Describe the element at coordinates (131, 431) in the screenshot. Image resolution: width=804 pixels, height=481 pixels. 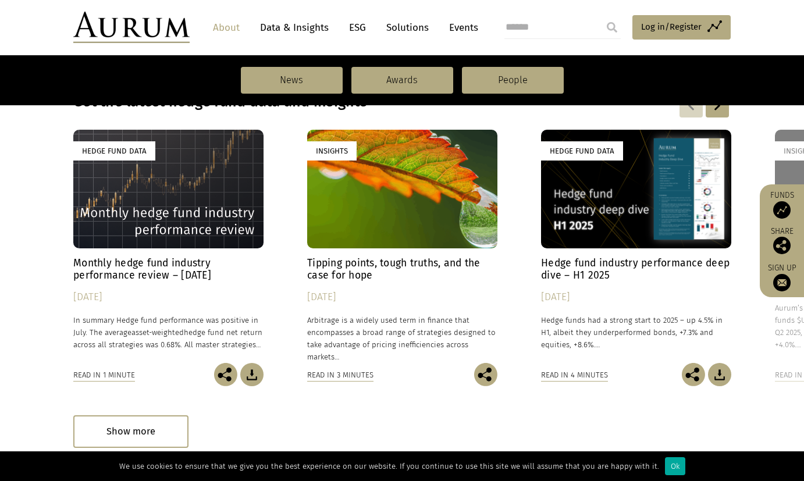
I see `div: Show more` at that location.